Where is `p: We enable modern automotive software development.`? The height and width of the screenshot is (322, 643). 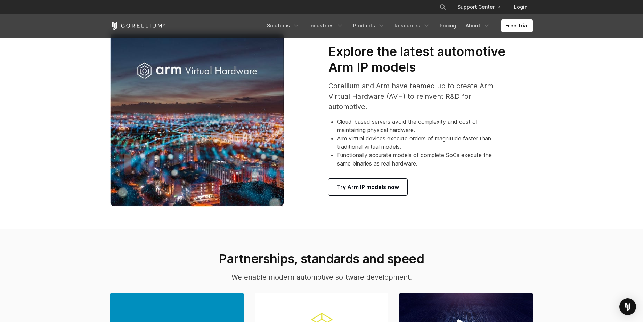 p: We enable modern automotive software development. is located at coordinates (322, 277).